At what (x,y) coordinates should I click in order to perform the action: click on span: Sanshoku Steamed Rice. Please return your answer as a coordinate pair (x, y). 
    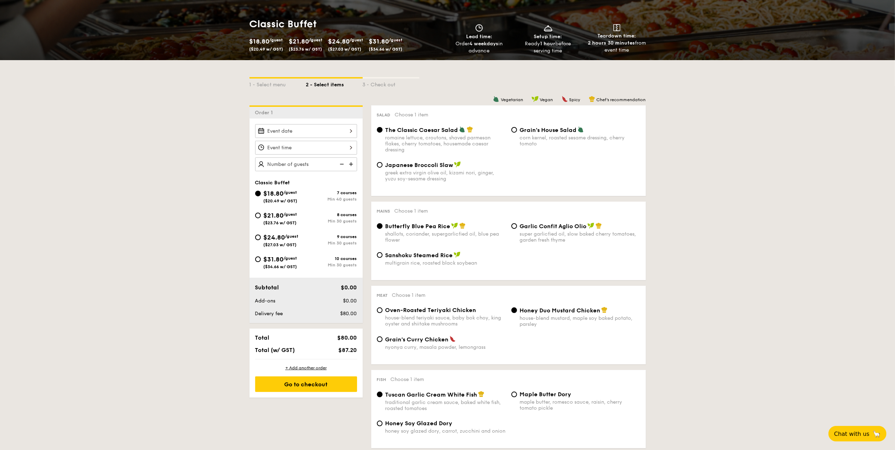
    Looking at the image, I should click on (419, 255).